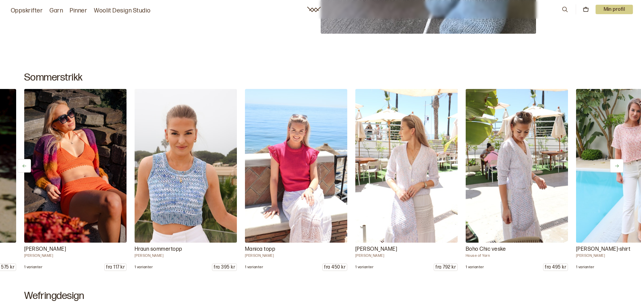 The width and height of the screenshot is (641, 307). Describe the element at coordinates (517, 255) in the screenshot. I see `p: House of Yarn` at that location.